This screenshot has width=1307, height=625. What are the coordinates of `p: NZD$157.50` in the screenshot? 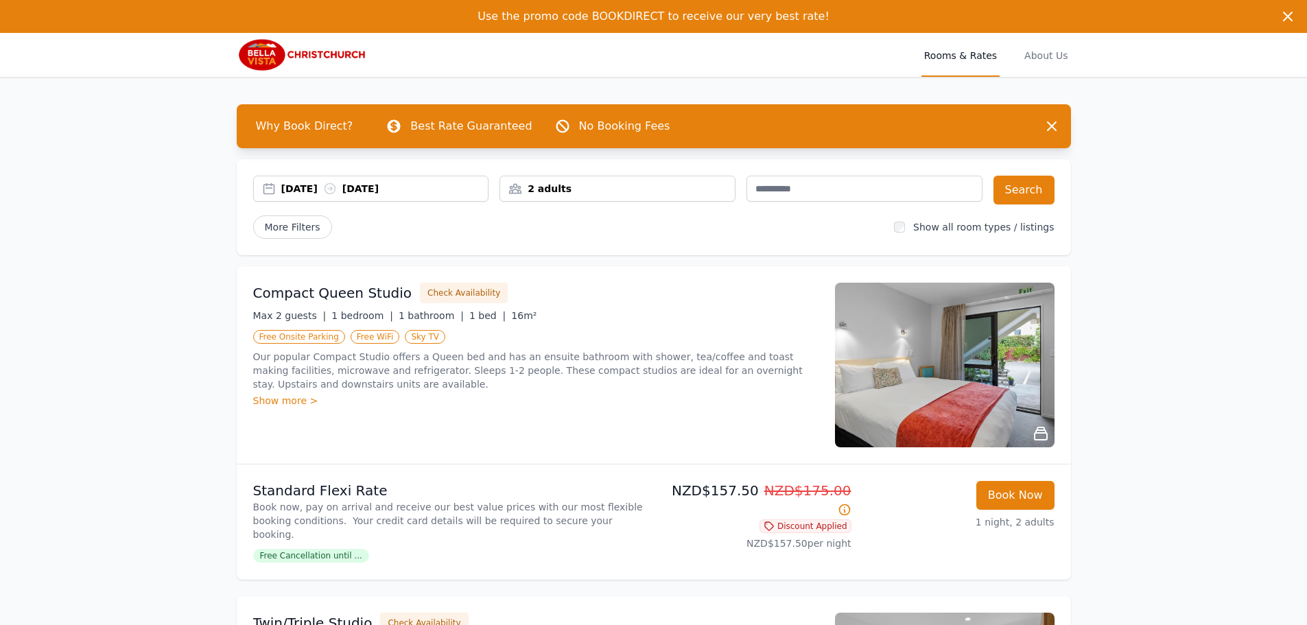 It's located at (755, 500).